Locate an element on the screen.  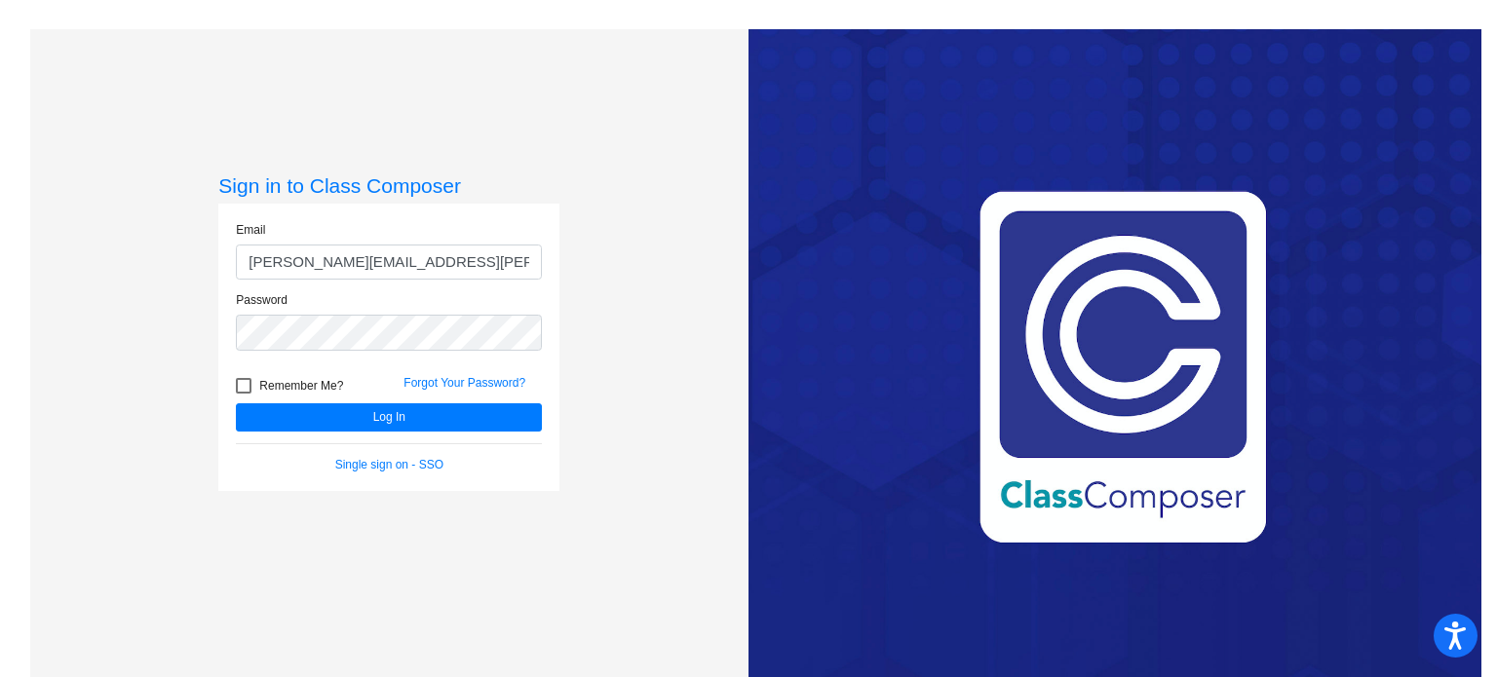
label: Email is located at coordinates (250, 230).